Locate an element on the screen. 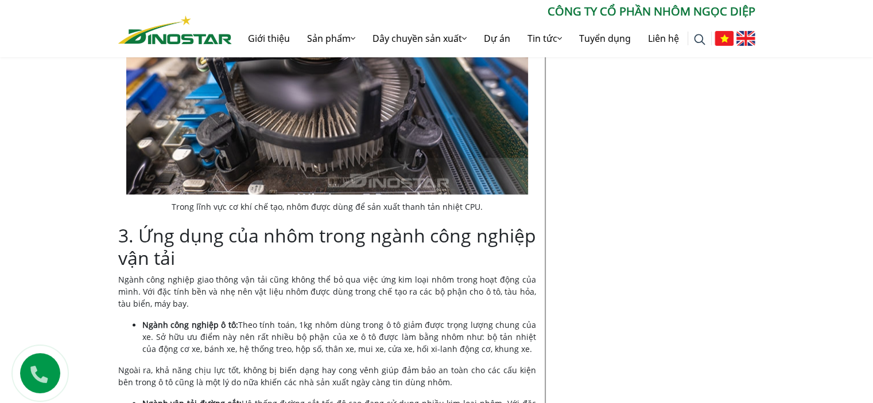  strong: Ngành công nghiệp ô tô: is located at coordinates (190, 325).